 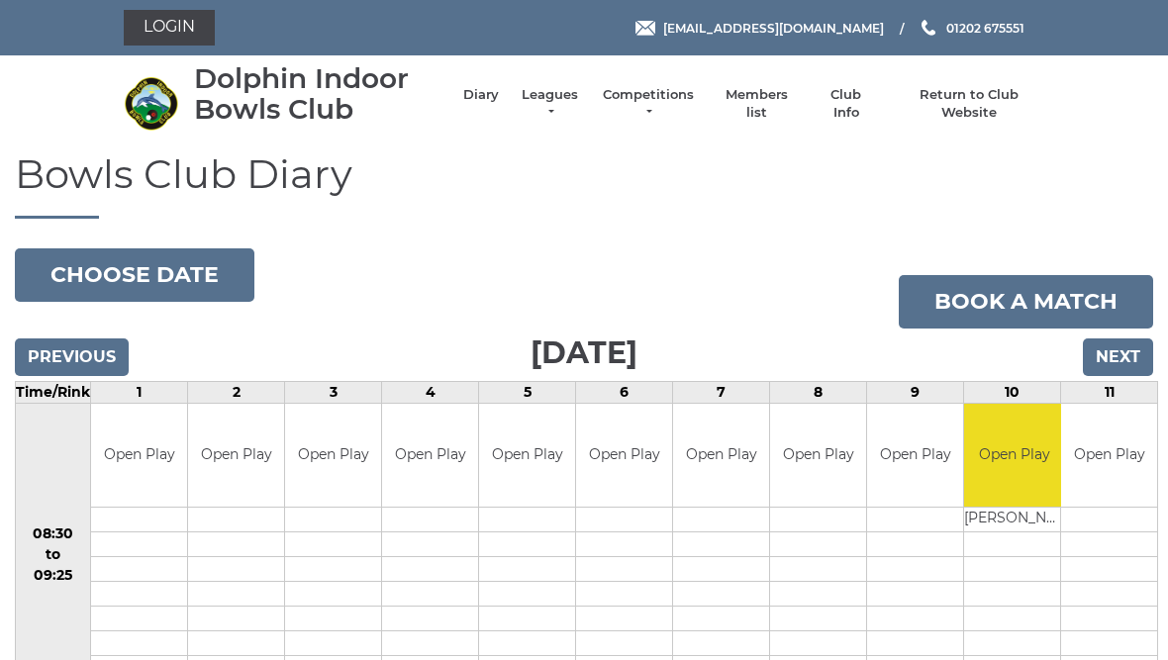 What do you see at coordinates (645, 28) in the screenshot?
I see `img: Email` at bounding box center [645, 28].